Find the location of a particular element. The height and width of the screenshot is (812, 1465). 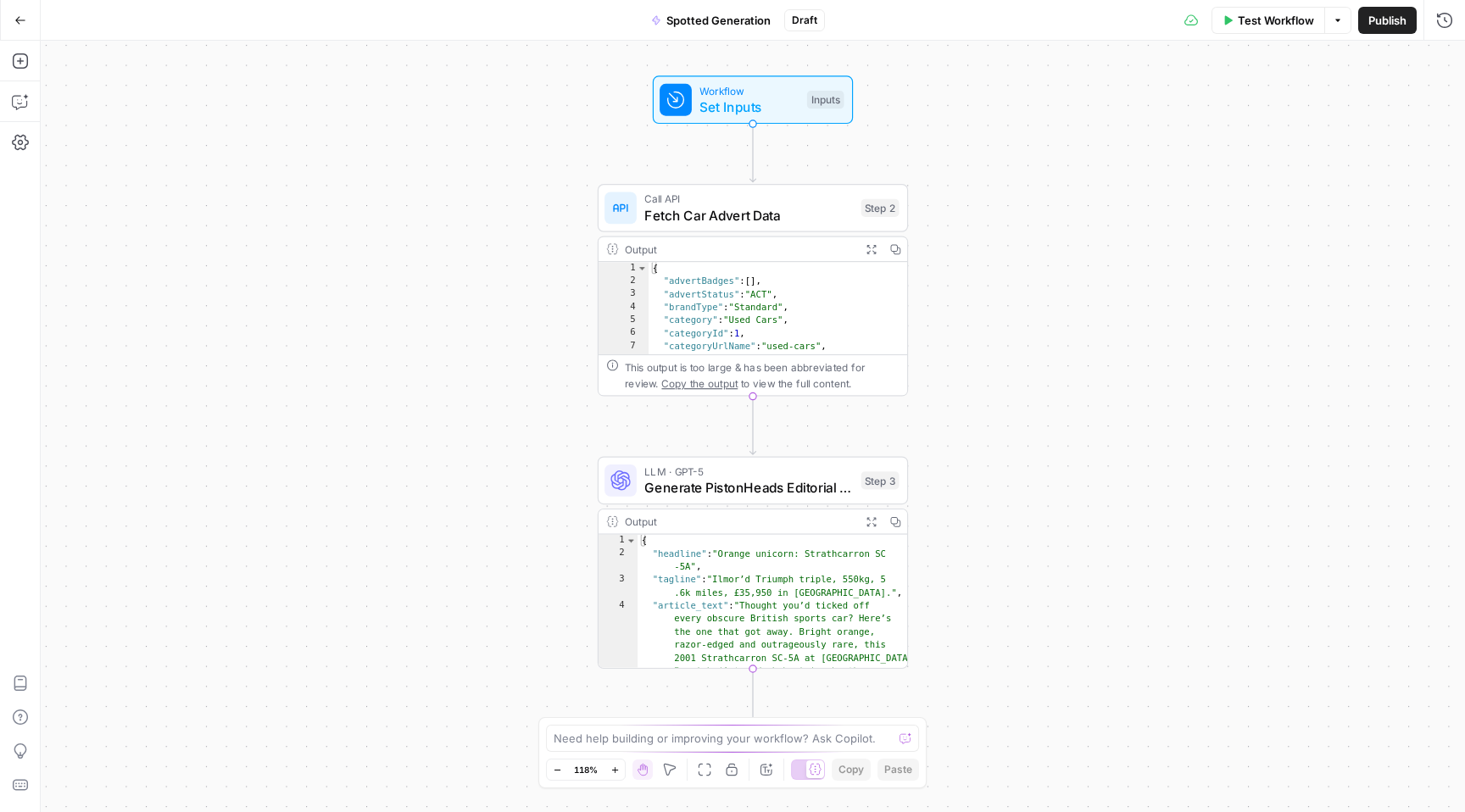

button: Test Workflow is located at coordinates (1267, 20).